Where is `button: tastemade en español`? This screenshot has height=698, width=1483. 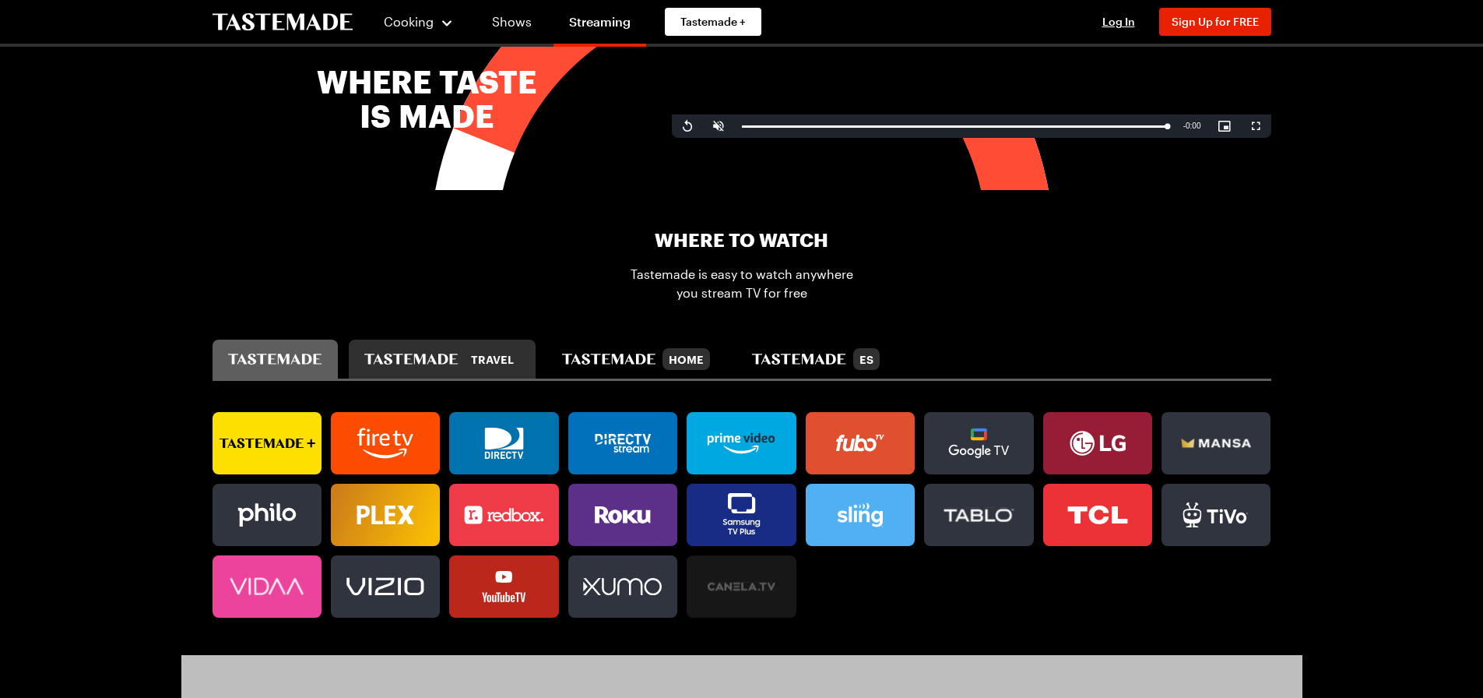 button: tastemade en español is located at coordinates (815, 359).